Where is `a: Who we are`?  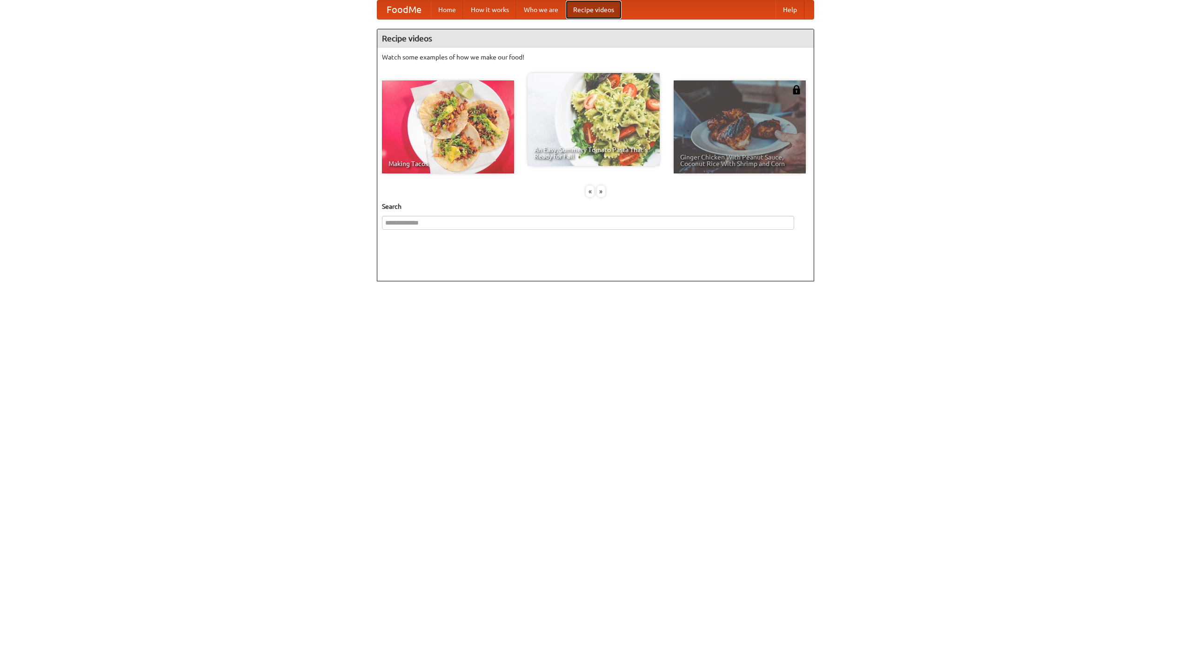 a: Who we are is located at coordinates (541, 10).